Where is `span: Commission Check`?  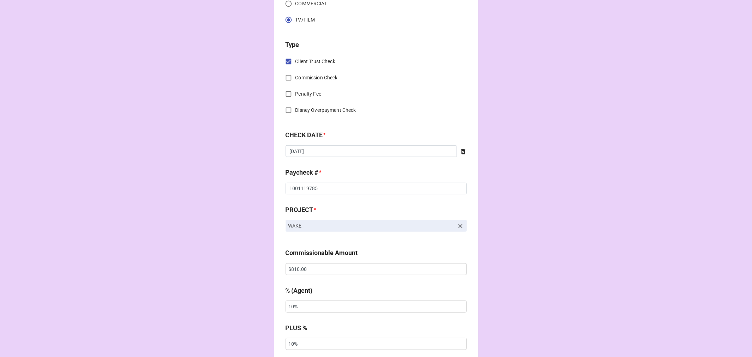 span: Commission Check is located at coordinates (316, 78).